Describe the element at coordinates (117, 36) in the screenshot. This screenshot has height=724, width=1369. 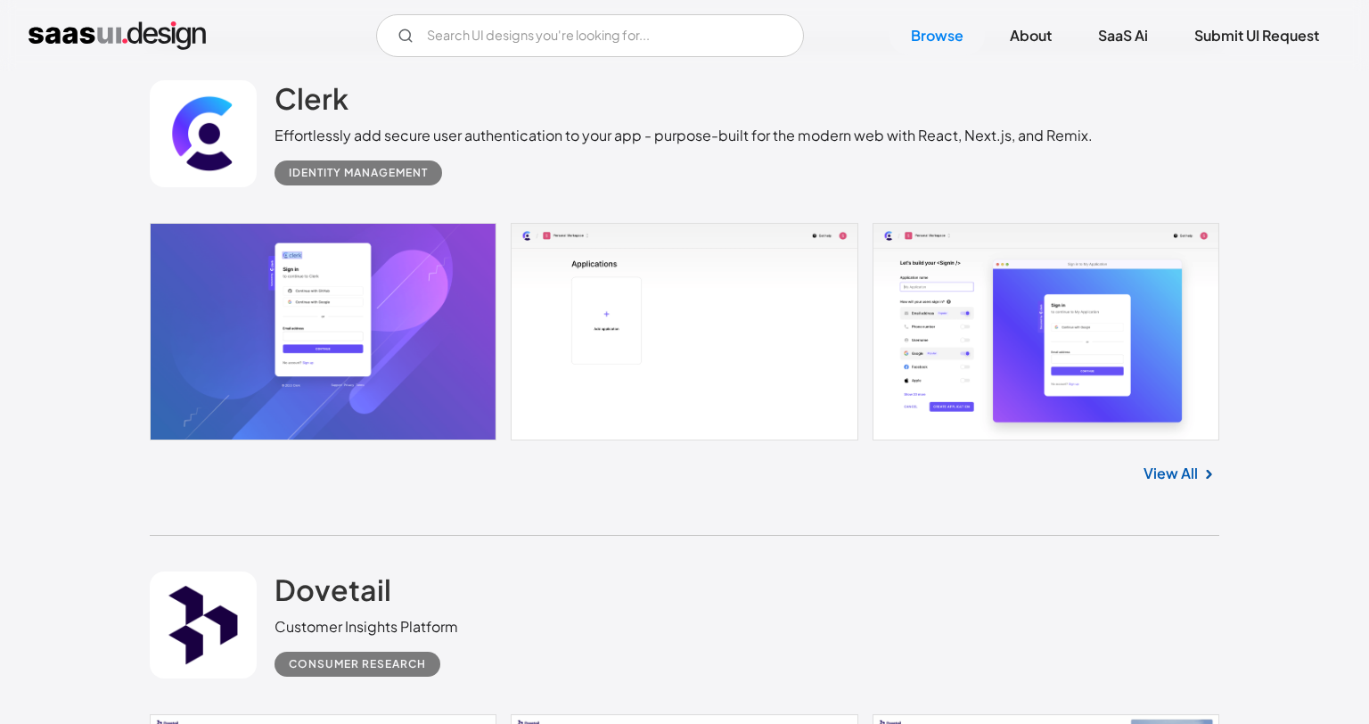
I see `a: home` at that location.